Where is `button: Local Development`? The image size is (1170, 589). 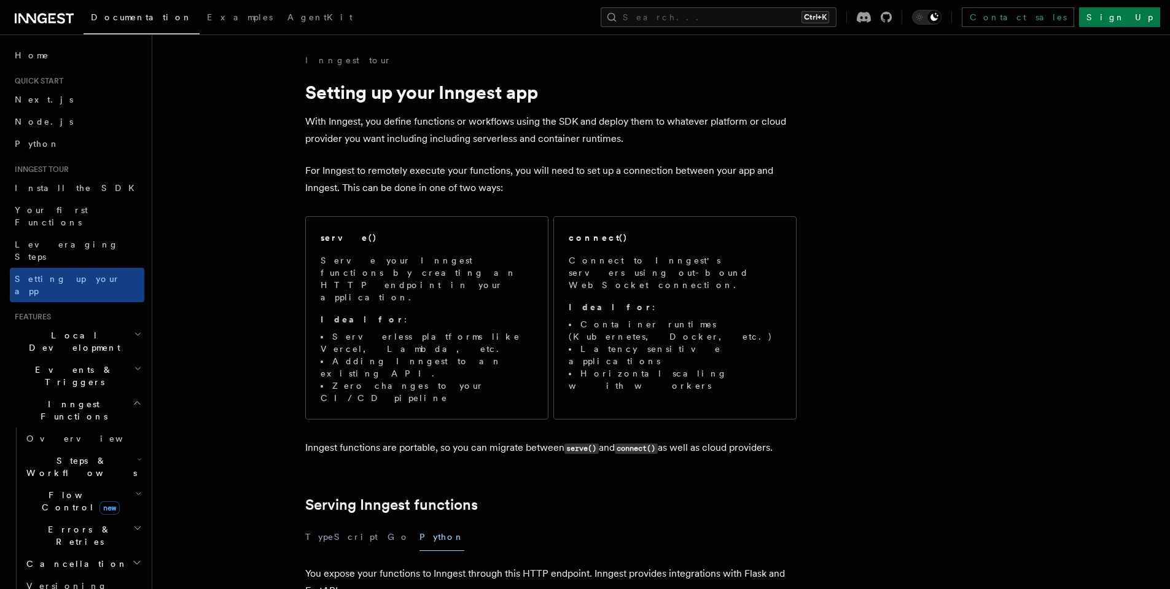
button: Local Development is located at coordinates (77, 341).